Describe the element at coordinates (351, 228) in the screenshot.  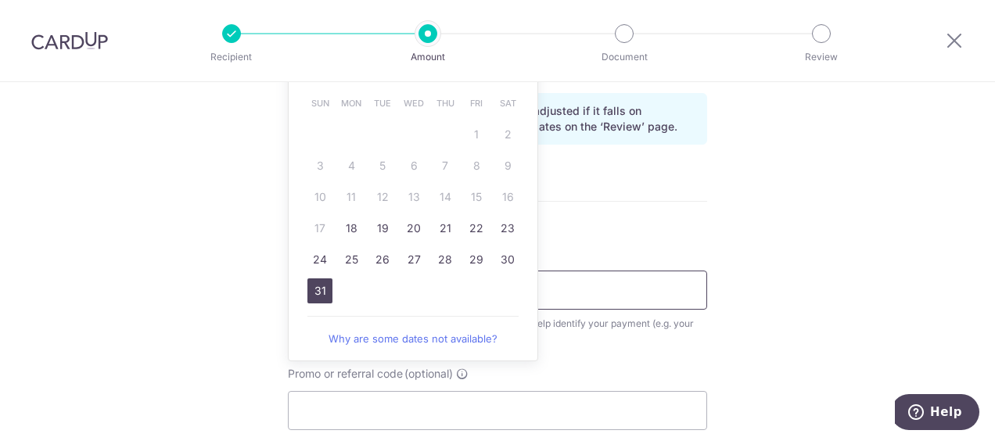
I see `a: 18` at that location.